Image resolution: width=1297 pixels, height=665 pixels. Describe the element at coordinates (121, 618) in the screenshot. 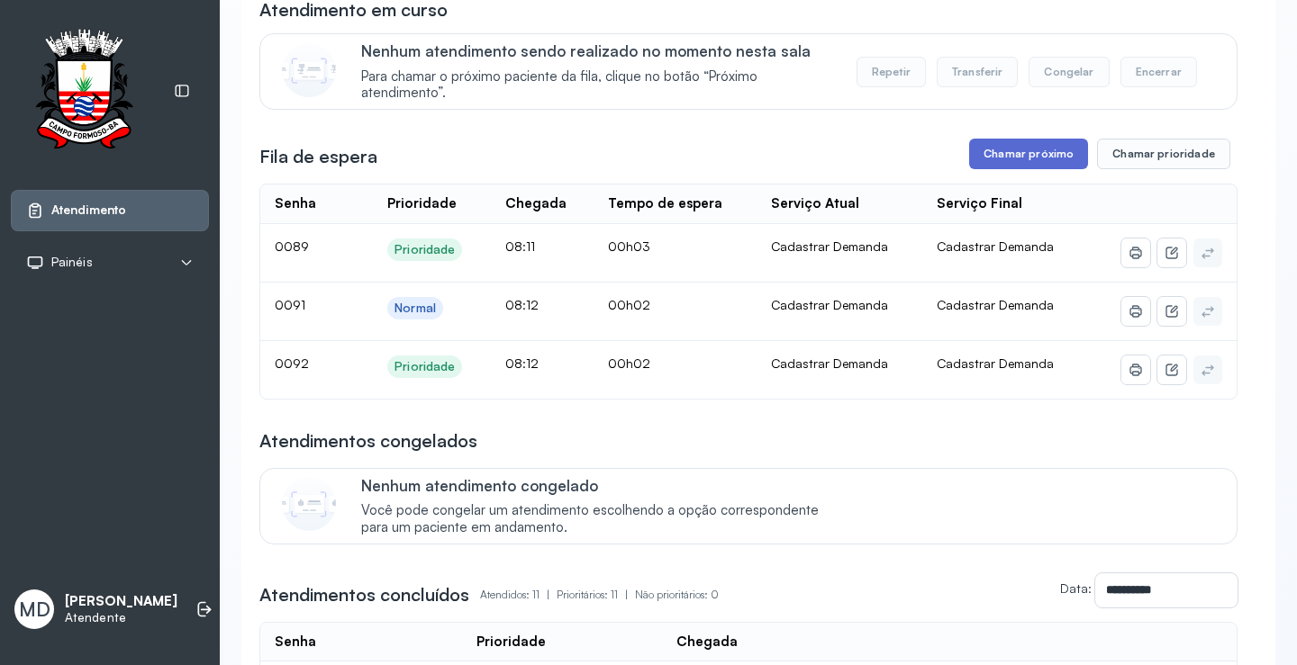

I see `p: Atendente` at that location.